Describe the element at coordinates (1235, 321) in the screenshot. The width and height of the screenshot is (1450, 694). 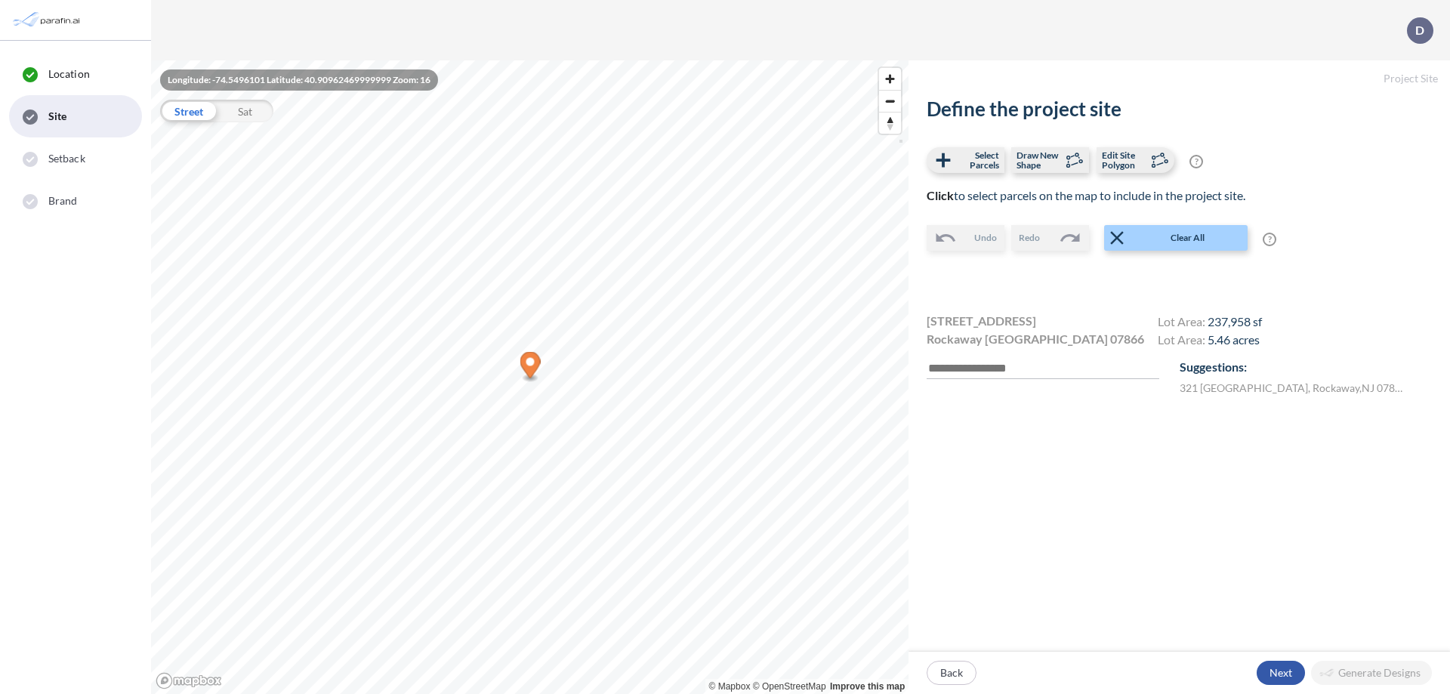
I see `span: 237,958 sf` at that location.